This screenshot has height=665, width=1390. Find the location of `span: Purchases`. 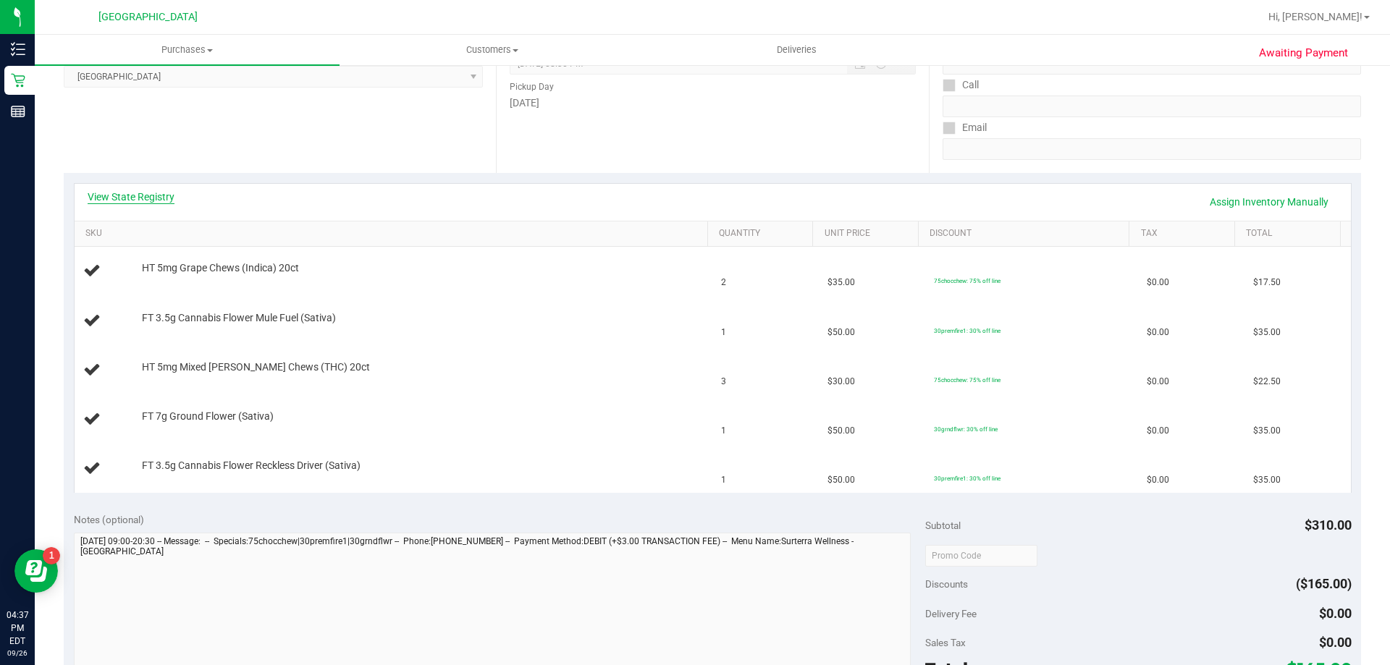

span: Purchases is located at coordinates (187, 50).